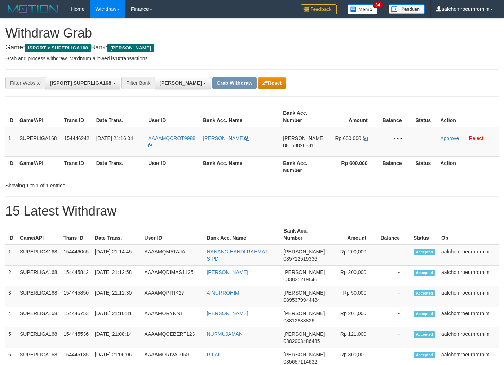  What do you see at coordinates (348, 138) in the screenshot?
I see `span: Rp 600.000` at bounding box center [348, 138].